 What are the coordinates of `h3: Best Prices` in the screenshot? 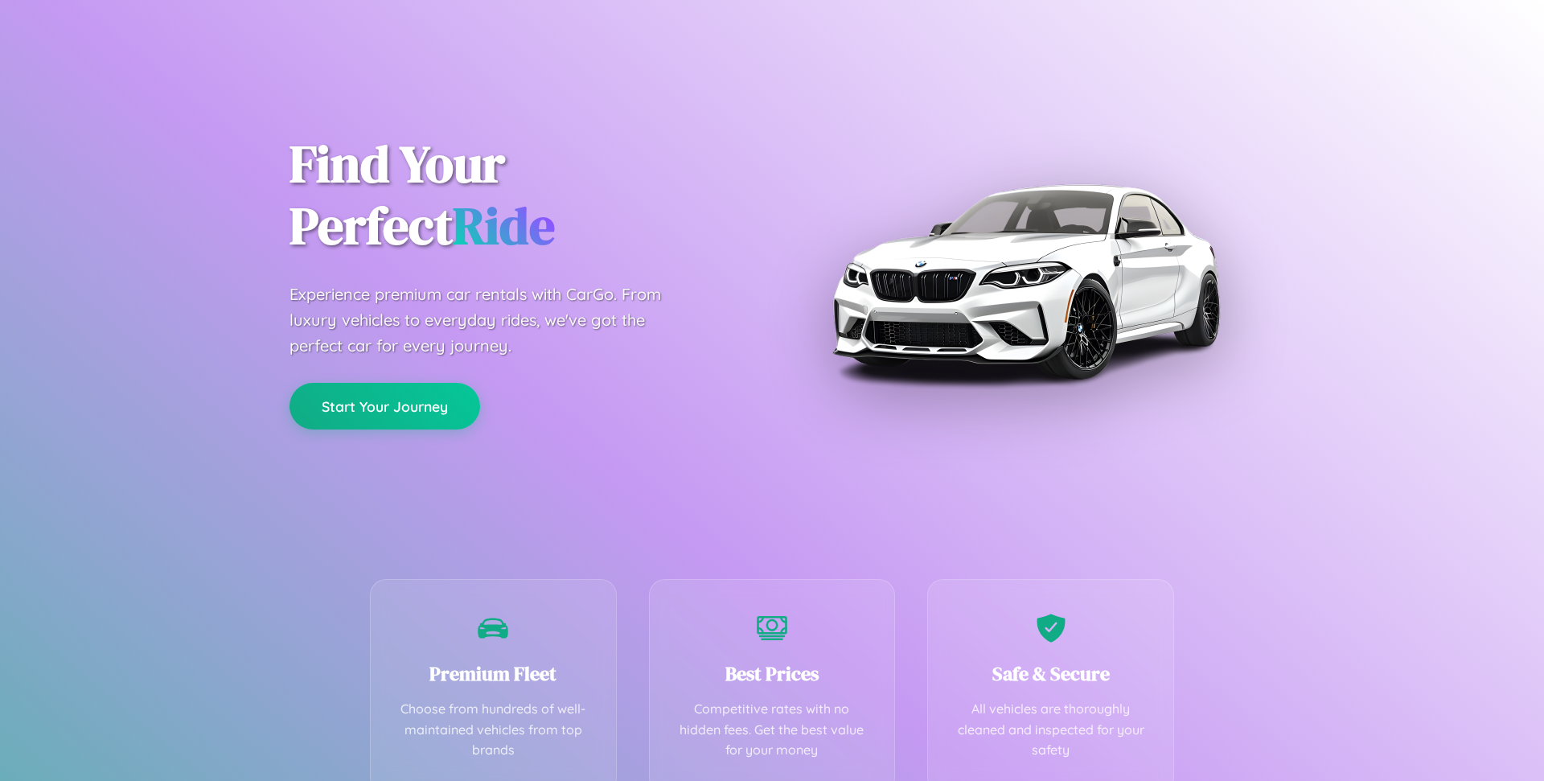 It's located at (772, 673).